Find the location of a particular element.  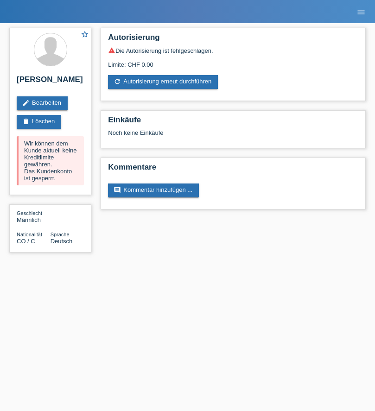

i: refresh is located at coordinates (117, 81).